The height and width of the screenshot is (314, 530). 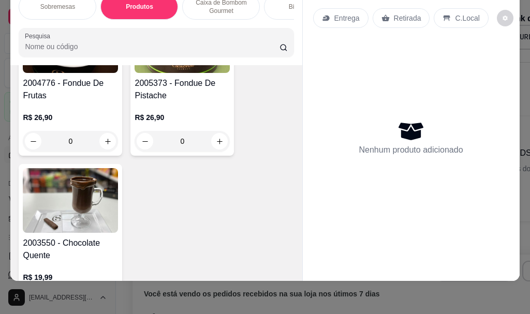 What do you see at coordinates (152, 47) in the screenshot?
I see `input: Pesquisa` at bounding box center [152, 47].